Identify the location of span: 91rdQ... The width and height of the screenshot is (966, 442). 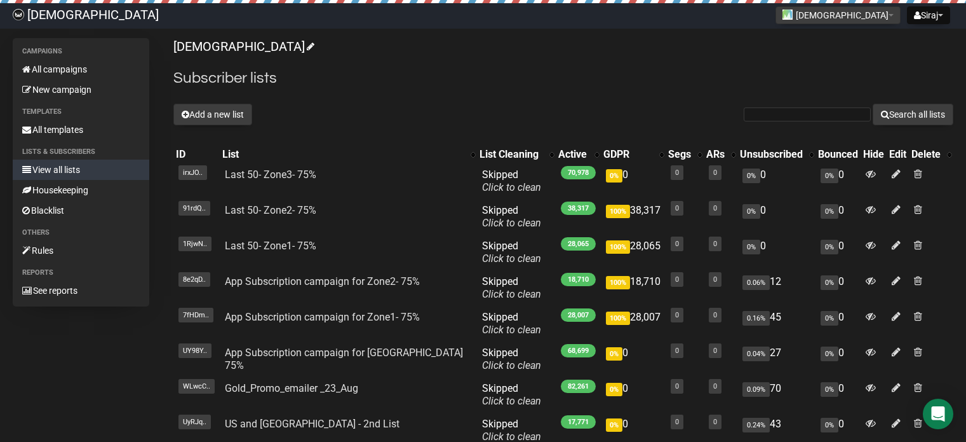
(194, 208).